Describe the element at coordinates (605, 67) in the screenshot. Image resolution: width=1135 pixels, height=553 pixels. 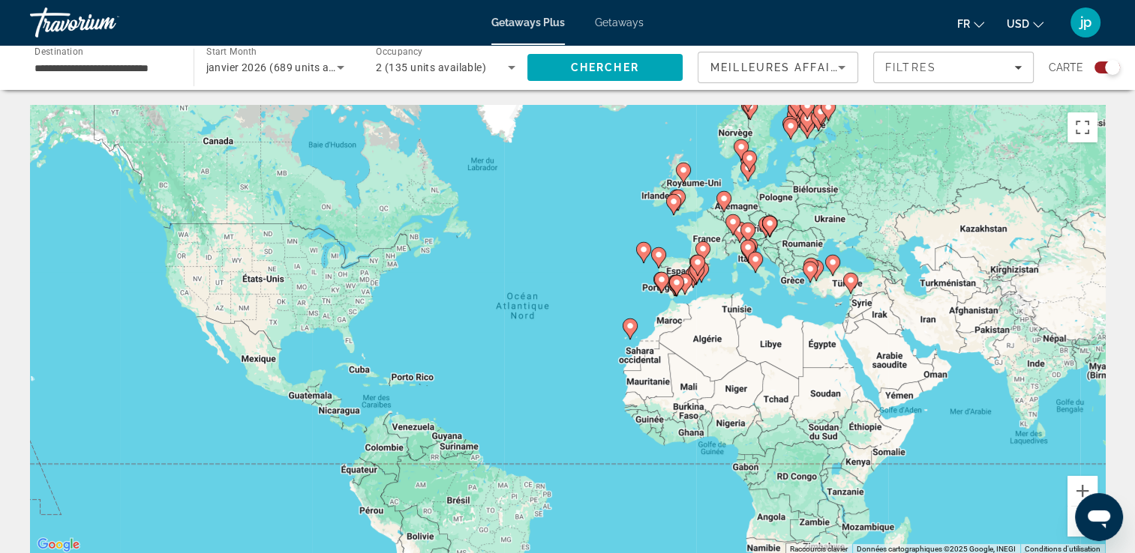
I see `button: Search` at that location.